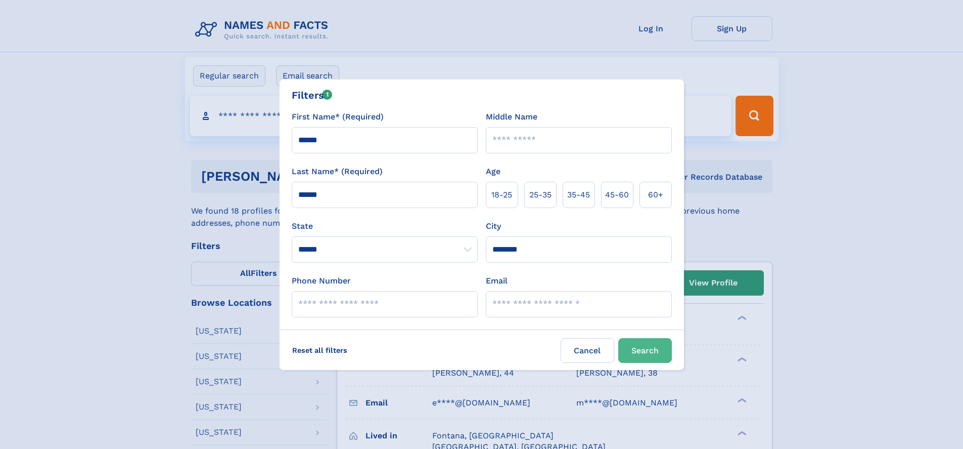 The image size is (963, 449). I want to click on span: 18‑25, so click(502, 195).